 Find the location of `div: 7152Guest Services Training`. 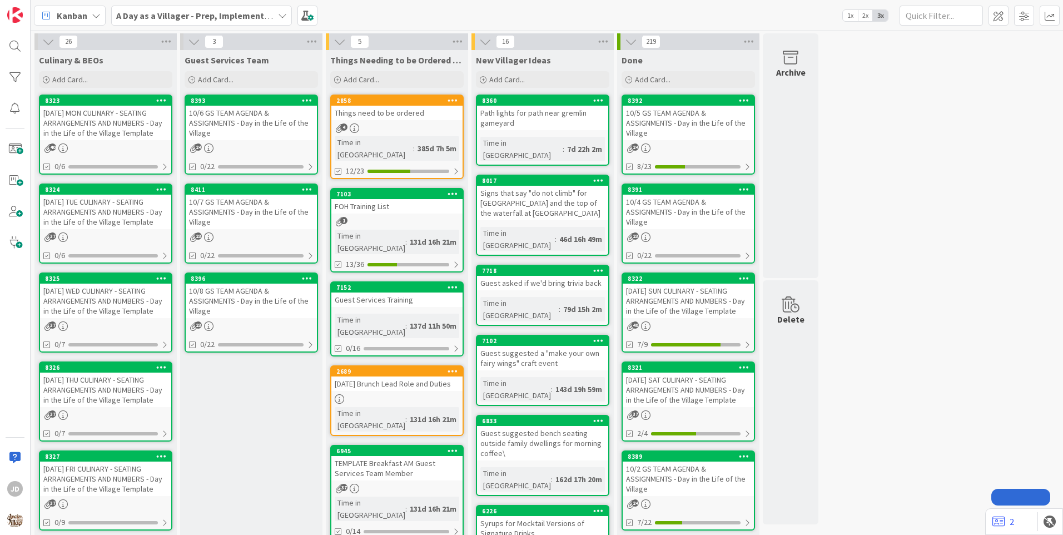

div: 7152Guest Services Training is located at coordinates (397, 295).